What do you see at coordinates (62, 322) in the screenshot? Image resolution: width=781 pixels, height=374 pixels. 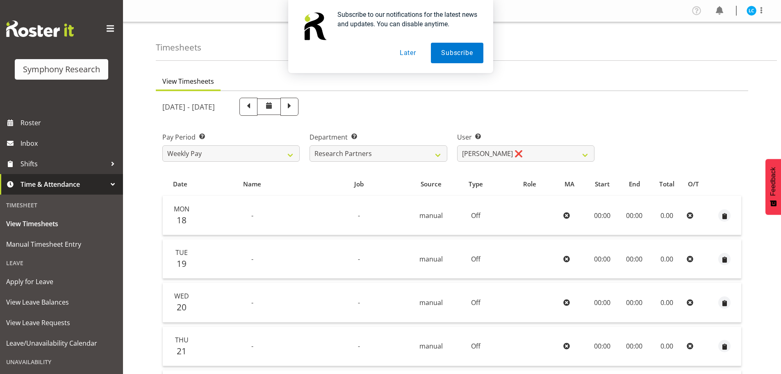 I see `span: View Leave Requests` at bounding box center [62, 322].